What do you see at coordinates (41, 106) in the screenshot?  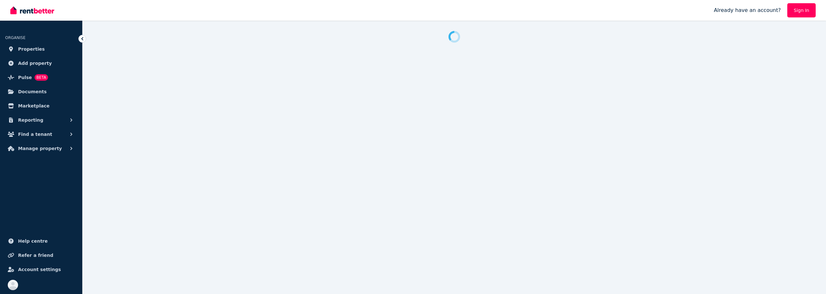 I see `a: Marketplace` at bounding box center [41, 106].